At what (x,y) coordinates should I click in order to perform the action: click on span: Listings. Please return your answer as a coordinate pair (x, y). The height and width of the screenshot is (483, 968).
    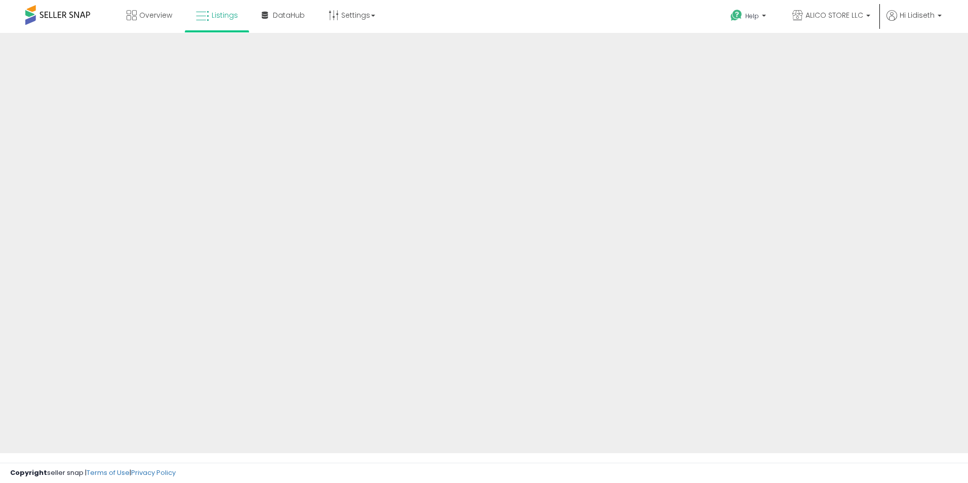
    Looking at the image, I should click on (225, 15).